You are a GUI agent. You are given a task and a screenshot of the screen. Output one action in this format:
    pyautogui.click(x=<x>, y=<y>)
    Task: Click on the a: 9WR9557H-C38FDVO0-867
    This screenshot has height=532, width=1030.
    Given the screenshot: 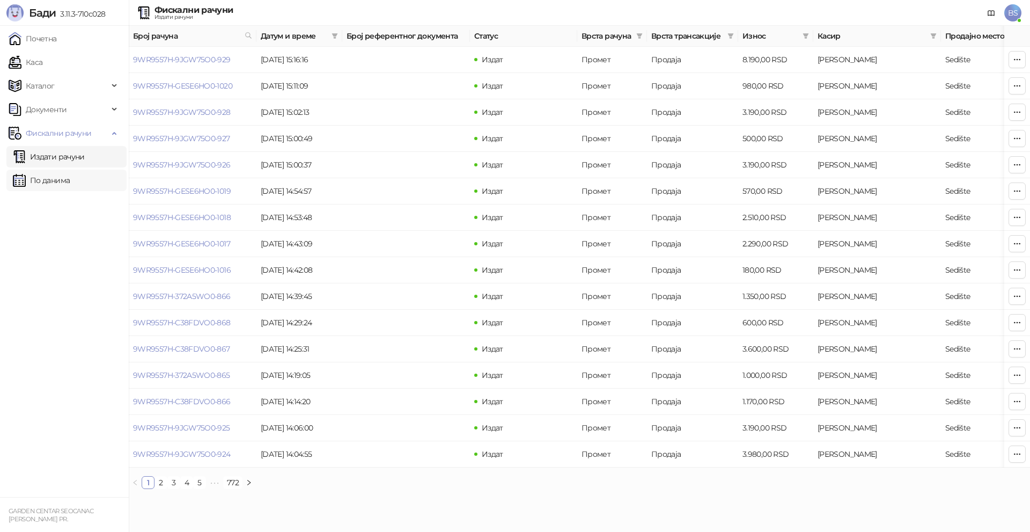 What is the action you would take?
    pyautogui.click(x=181, y=349)
    